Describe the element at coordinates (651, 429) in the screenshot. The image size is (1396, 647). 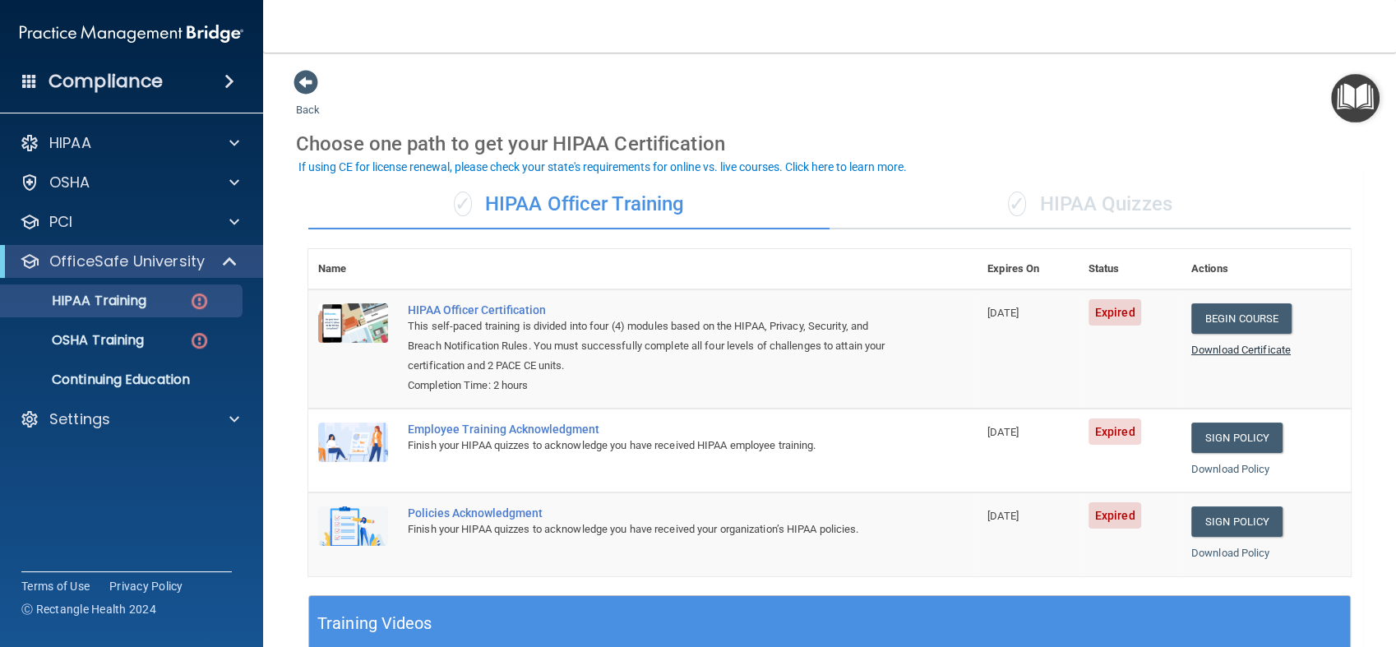
I see `div: Employee Training Acknowledgment` at that location.